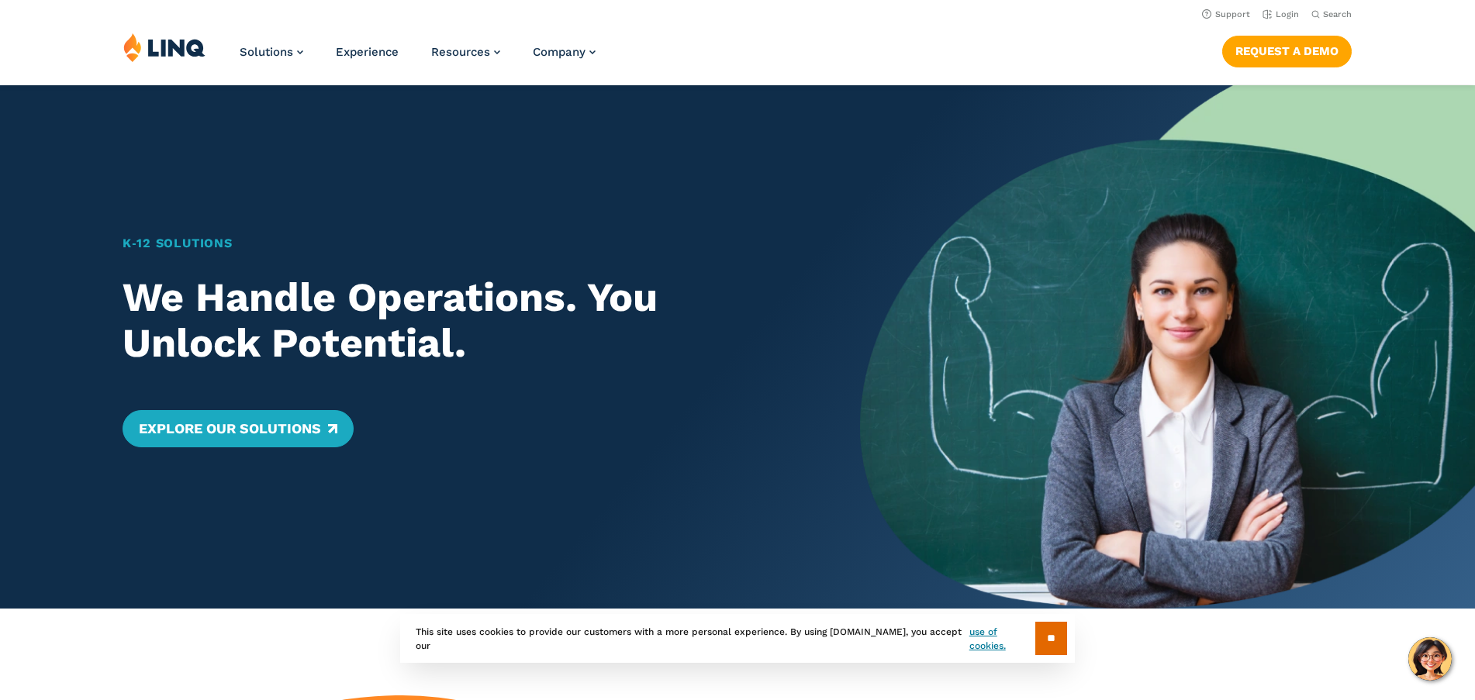 The height and width of the screenshot is (700, 1475). What do you see at coordinates (559, 52) in the screenshot?
I see `span: Company` at bounding box center [559, 52].